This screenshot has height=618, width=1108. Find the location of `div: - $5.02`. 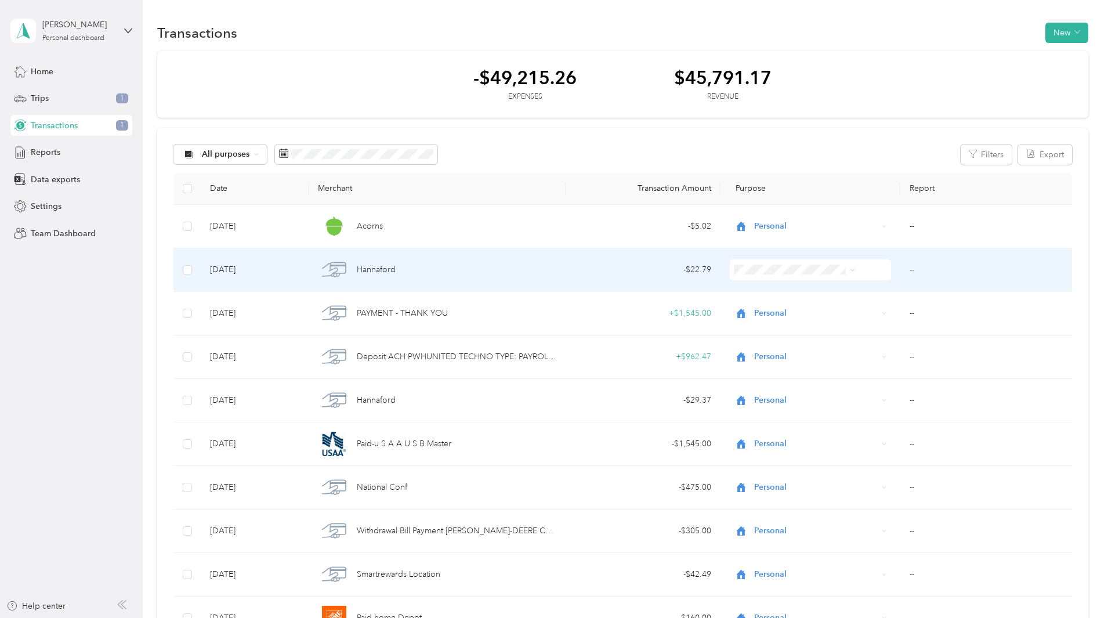

div: - $5.02 is located at coordinates (643, 226).